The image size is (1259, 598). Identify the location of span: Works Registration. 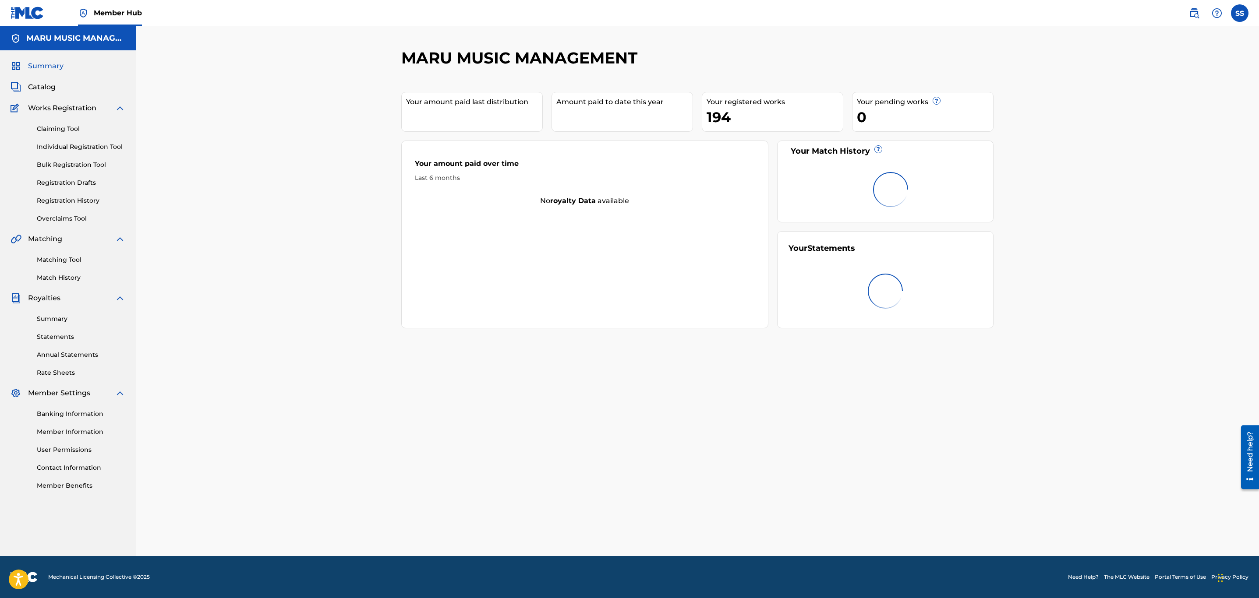
(62, 108).